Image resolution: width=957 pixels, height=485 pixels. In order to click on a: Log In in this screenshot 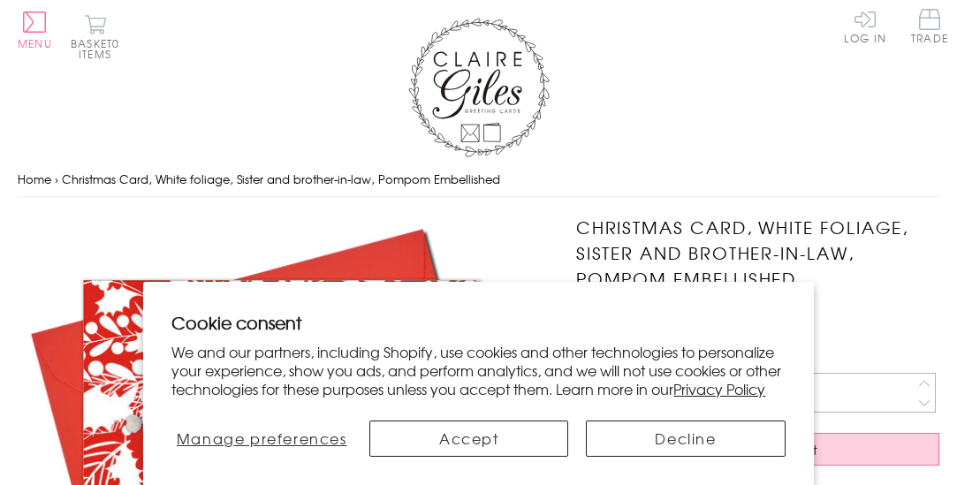, I will do `click(865, 26)`.